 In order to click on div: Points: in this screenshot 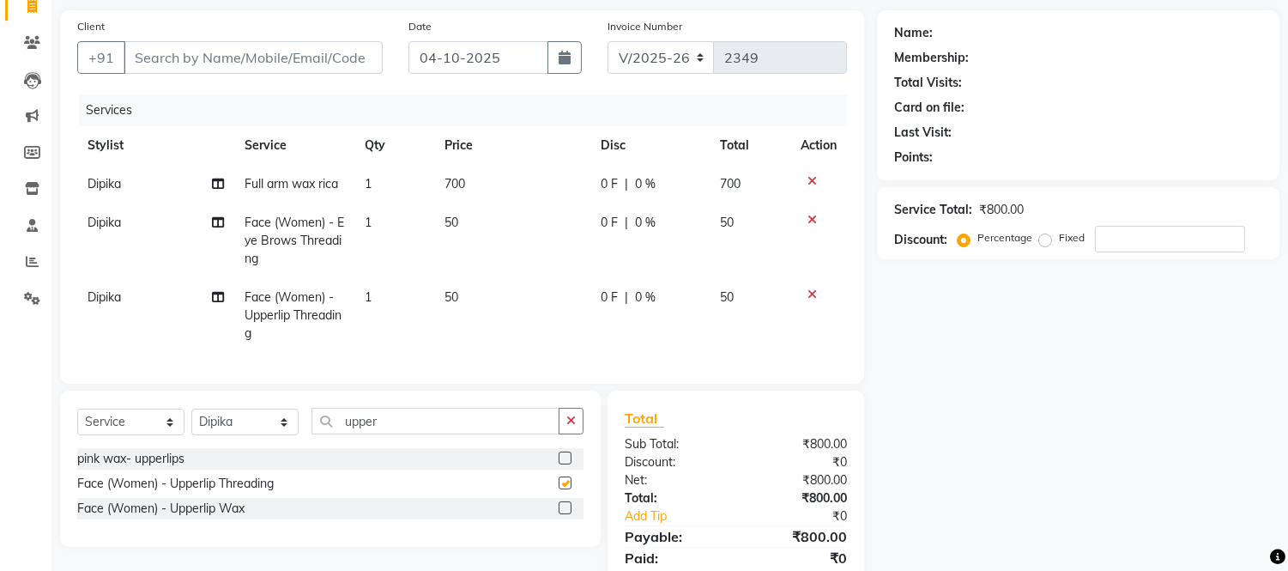, I will do `click(913, 157)`.